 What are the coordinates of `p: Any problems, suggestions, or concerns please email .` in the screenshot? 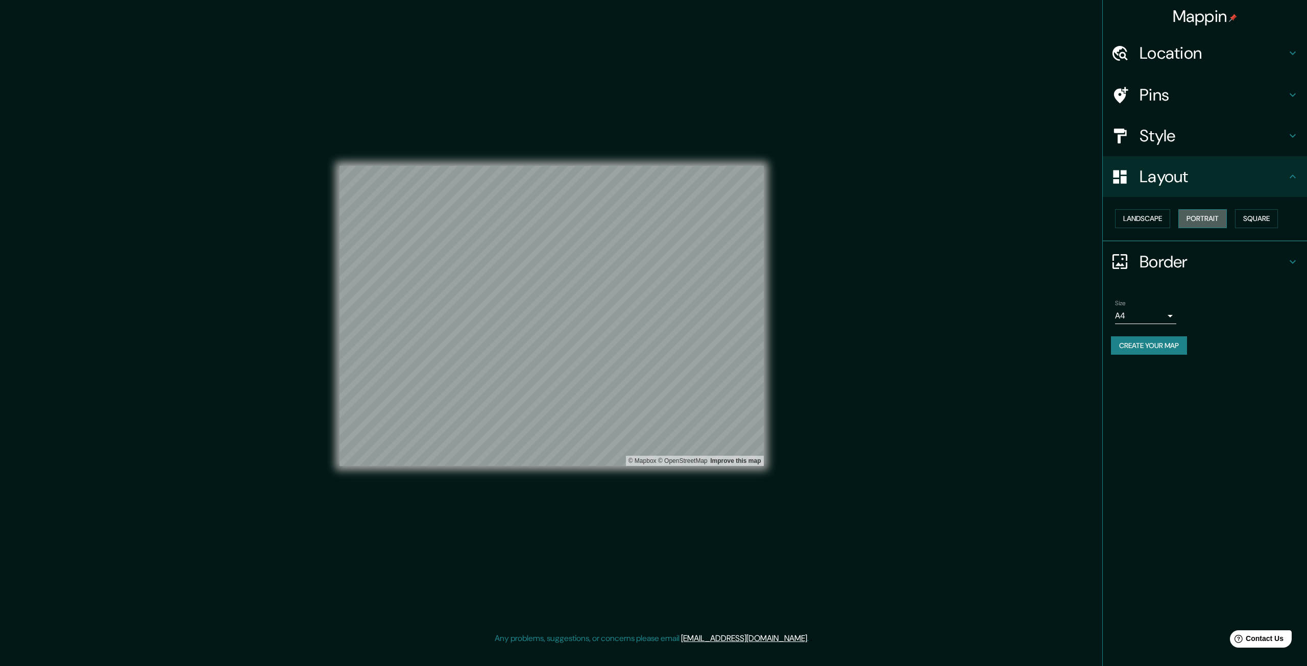 It's located at (652, 639).